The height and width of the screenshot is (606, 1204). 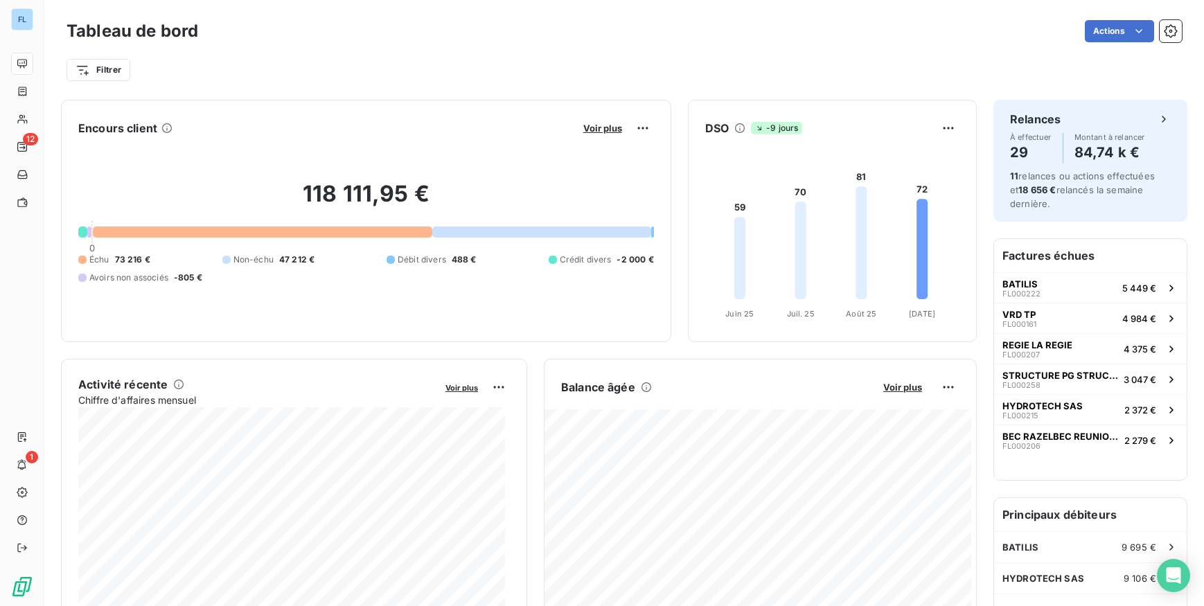 What do you see at coordinates (1091, 288) in the screenshot?
I see `button: BATILISFL0002225 449 €` at bounding box center [1091, 288].